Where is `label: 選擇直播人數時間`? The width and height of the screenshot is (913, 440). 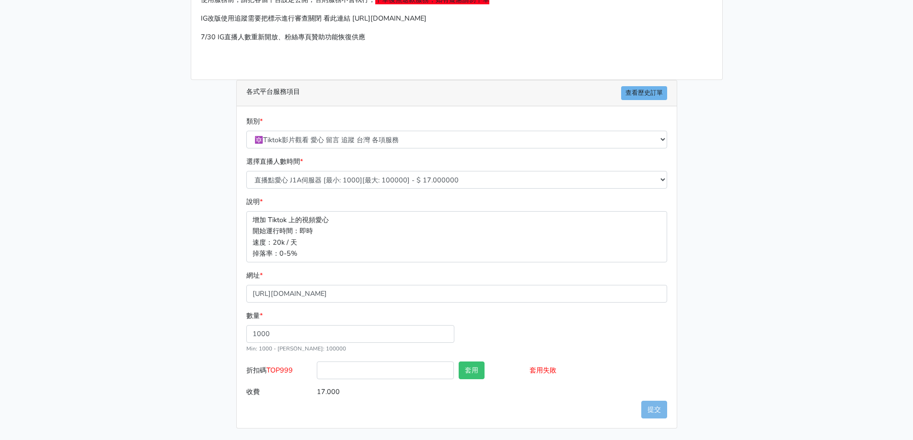
label: 選擇直播人數時間 is located at coordinates (275, 162).